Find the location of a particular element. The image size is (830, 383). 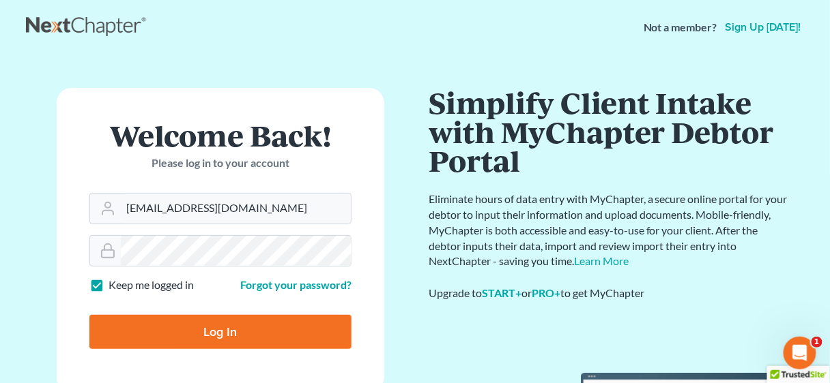

p: Please log in to your account is located at coordinates (220, 163).